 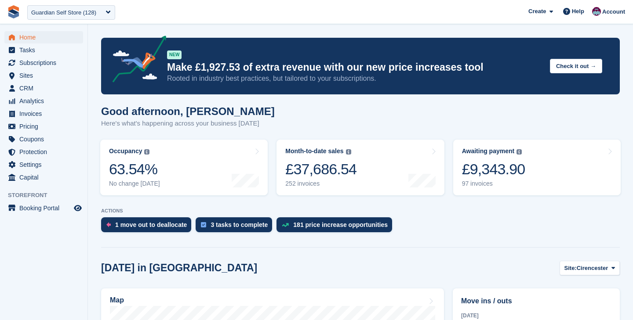 I want to click on span: Capital, so click(x=46, y=177).